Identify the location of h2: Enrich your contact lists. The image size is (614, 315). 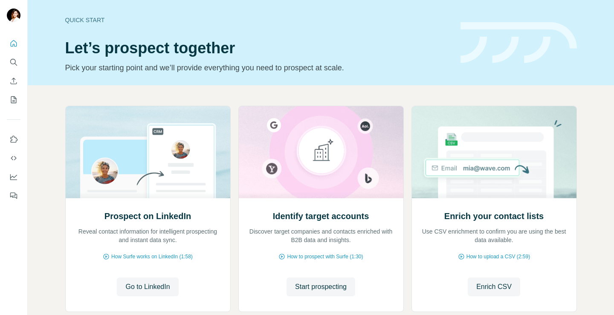
(494, 216).